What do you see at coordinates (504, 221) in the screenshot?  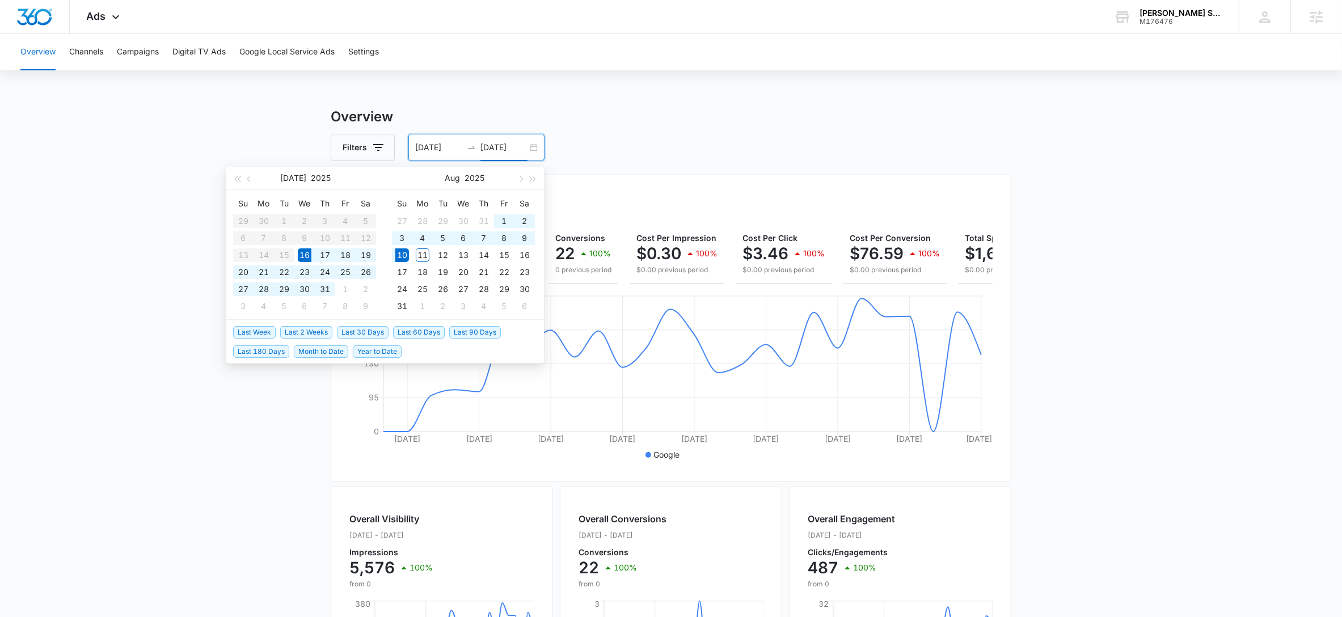 I see `td: 2025-08-01` at bounding box center [504, 221].